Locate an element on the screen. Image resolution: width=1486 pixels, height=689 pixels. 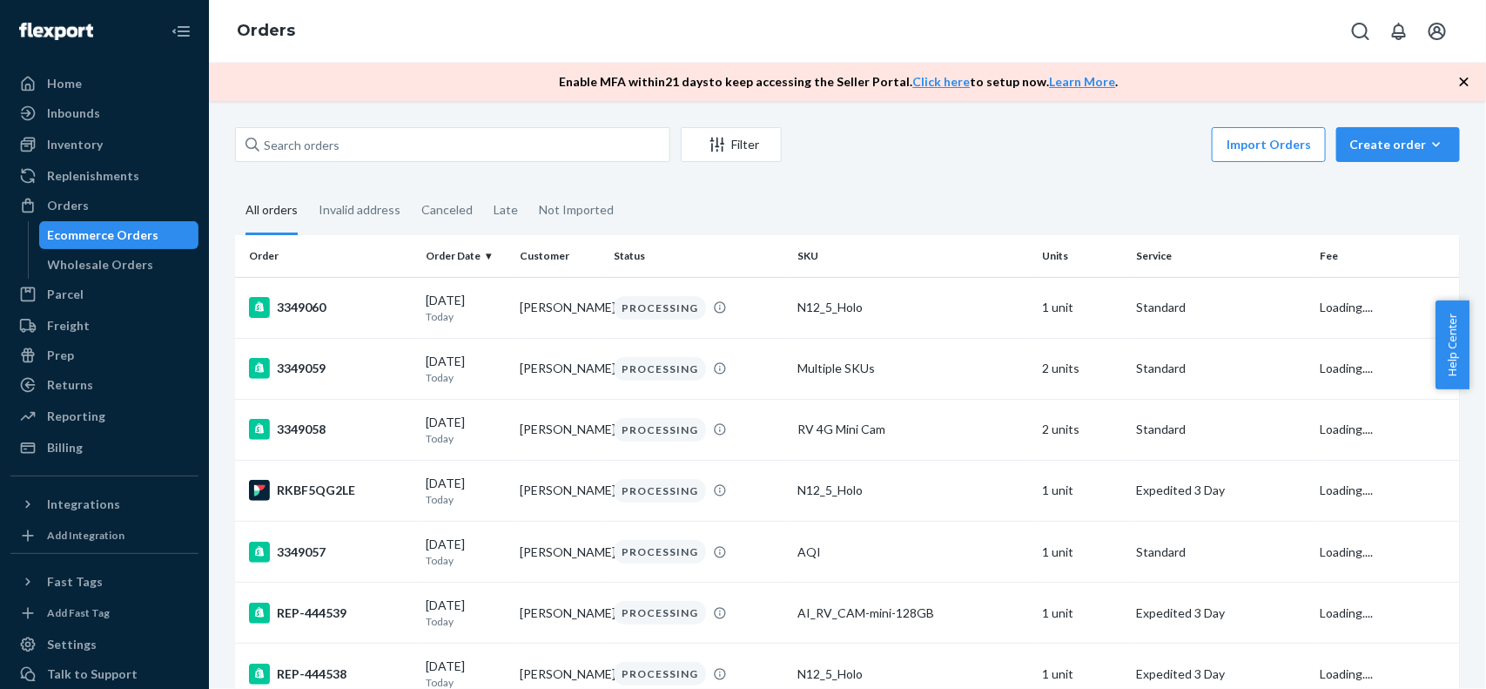
th: Fee is located at coordinates (1386, 256).